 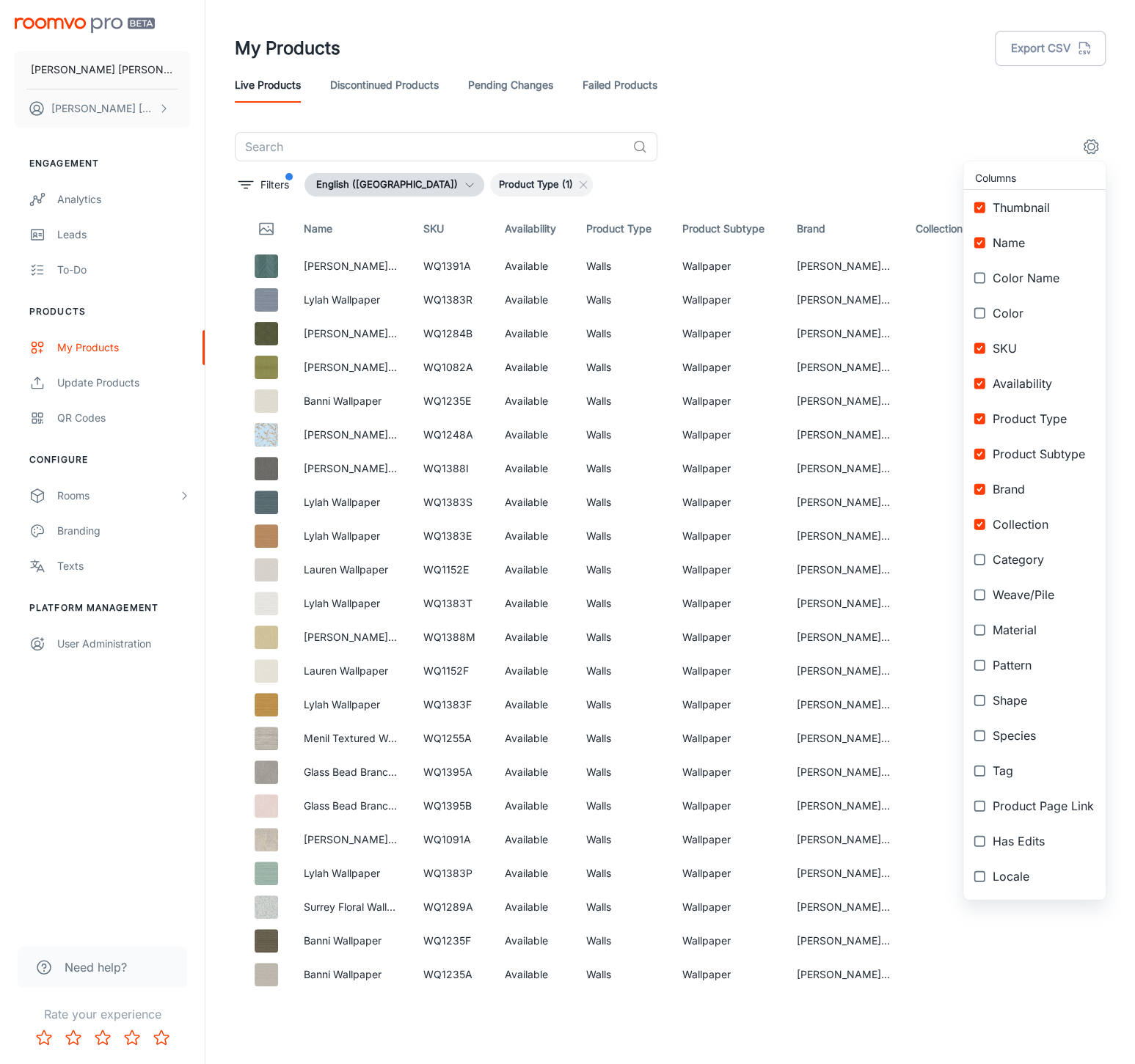 I want to click on span: Product Page Link, so click(x=1043, y=806).